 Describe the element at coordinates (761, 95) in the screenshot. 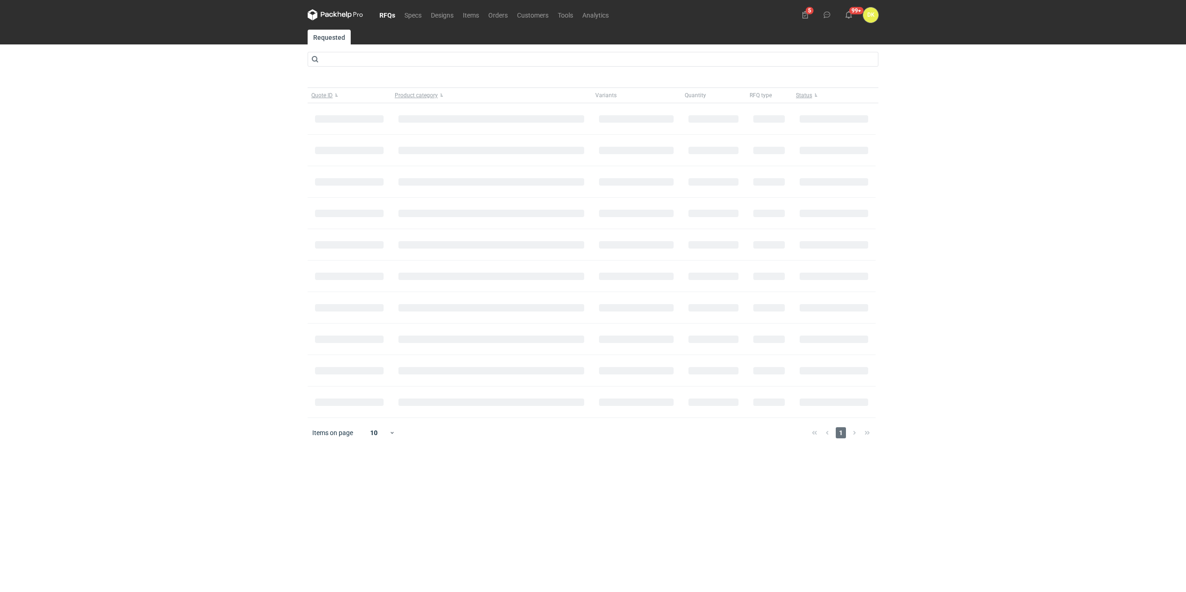

I see `span: RFQ type` at that location.